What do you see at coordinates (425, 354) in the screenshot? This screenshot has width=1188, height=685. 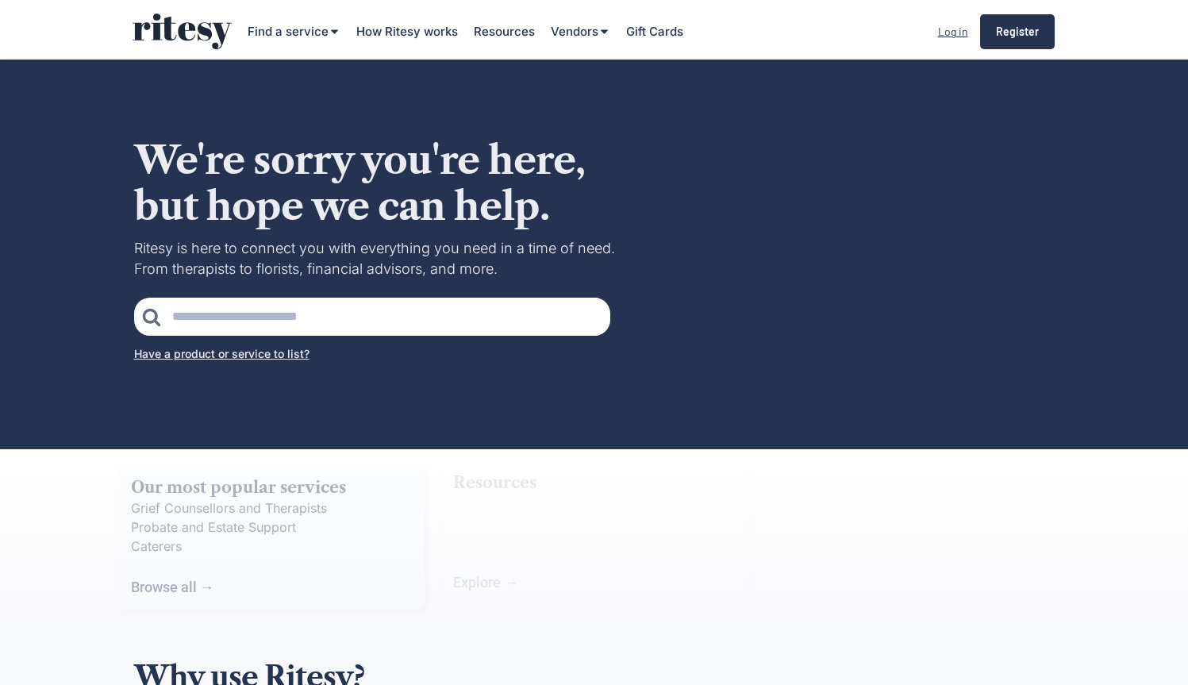 I see `button: Have a product or service to list?` at bounding box center [425, 354].